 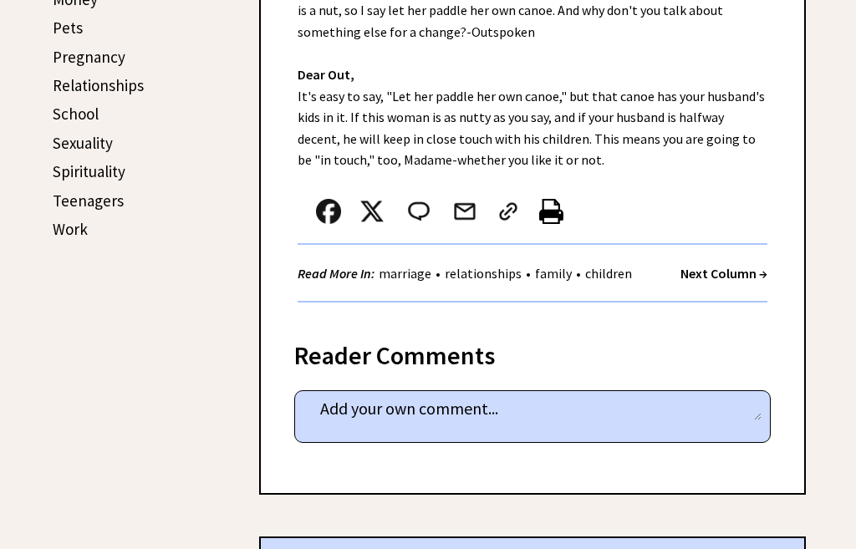 What do you see at coordinates (724, 273) in the screenshot?
I see `strong: Next Column →` at bounding box center [724, 273].